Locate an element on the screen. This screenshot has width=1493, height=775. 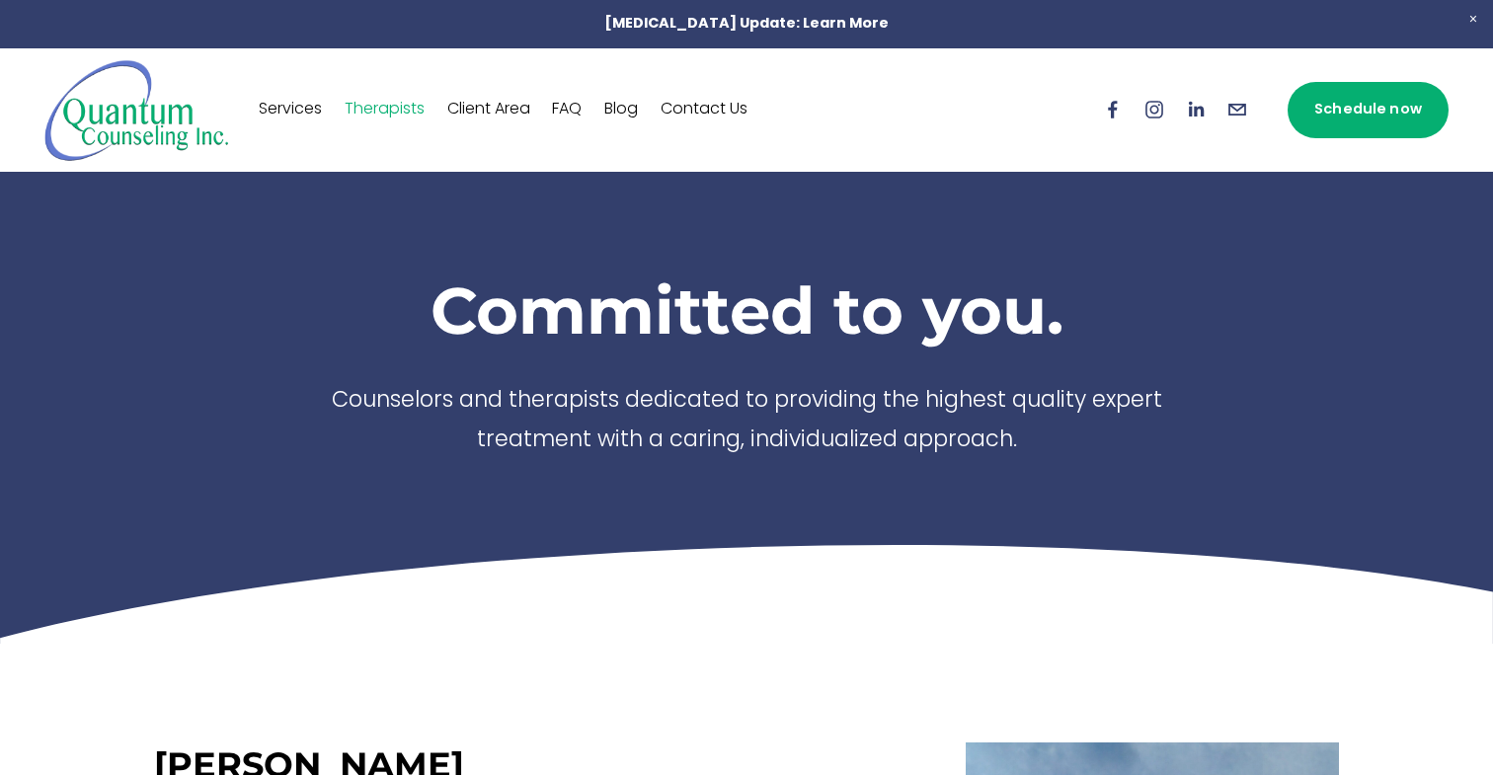
a: Contact Us is located at coordinates (704, 110).